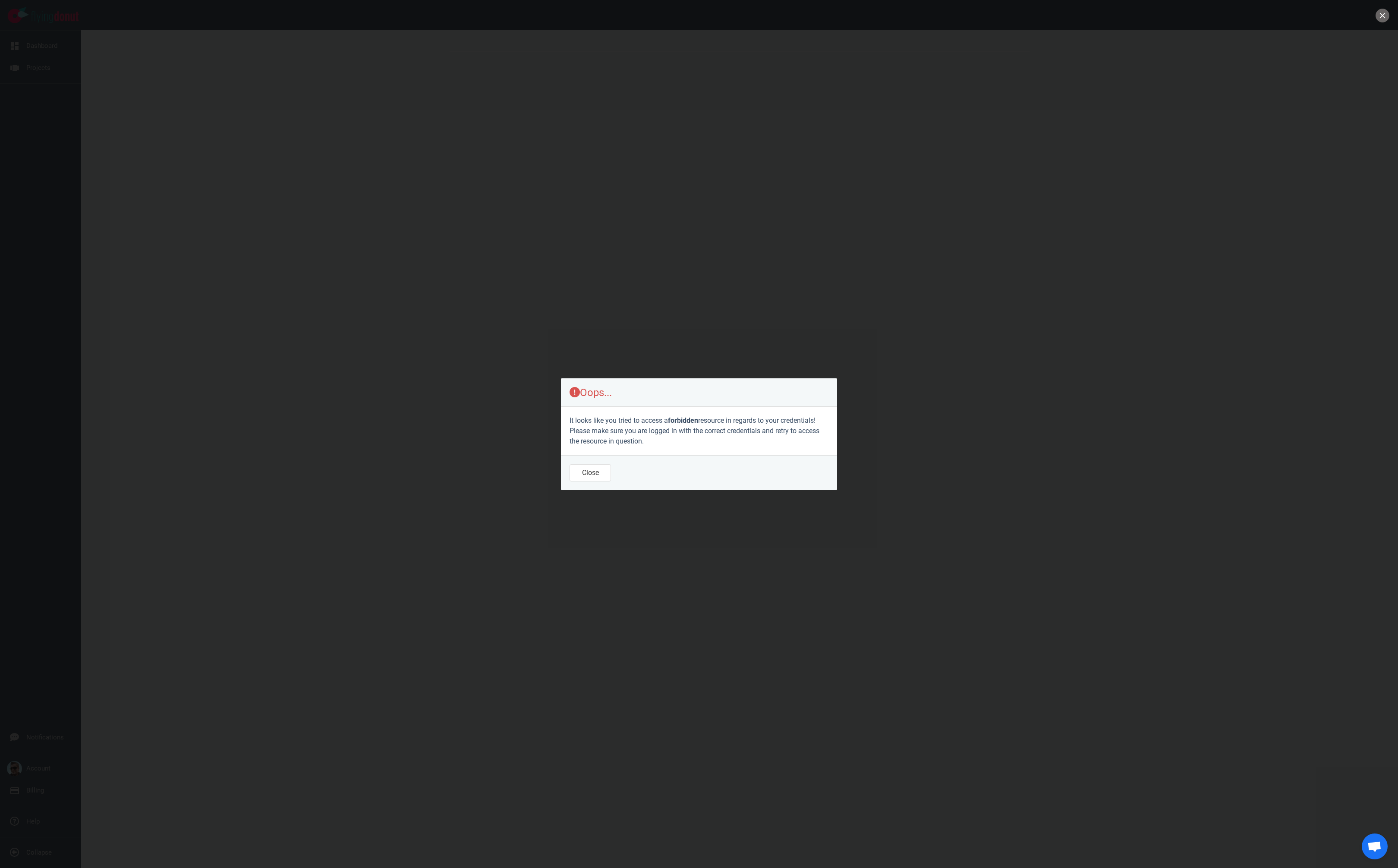 The image size is (1398, 868). I want to click on section: It looks like you tried to access a resource in regards to your credentials! Please make sure you..., so click(699, 431).